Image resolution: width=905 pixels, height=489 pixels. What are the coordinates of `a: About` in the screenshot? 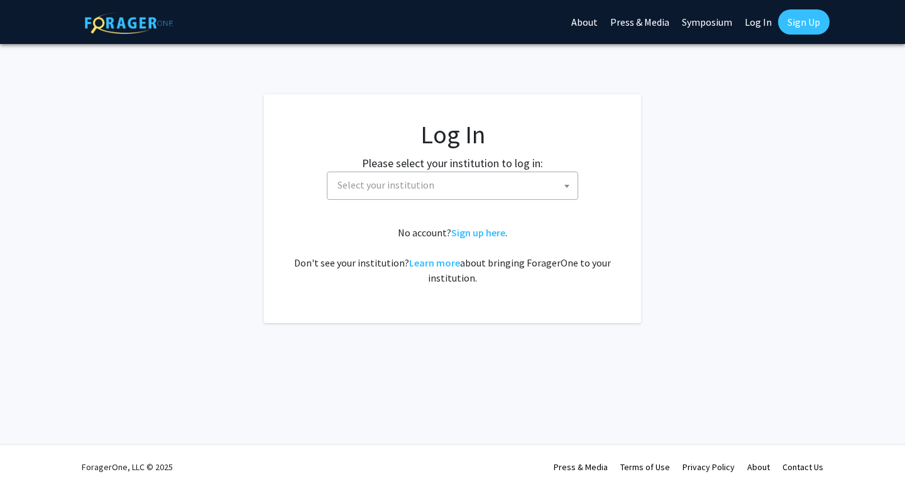 It's located at (759, 467).